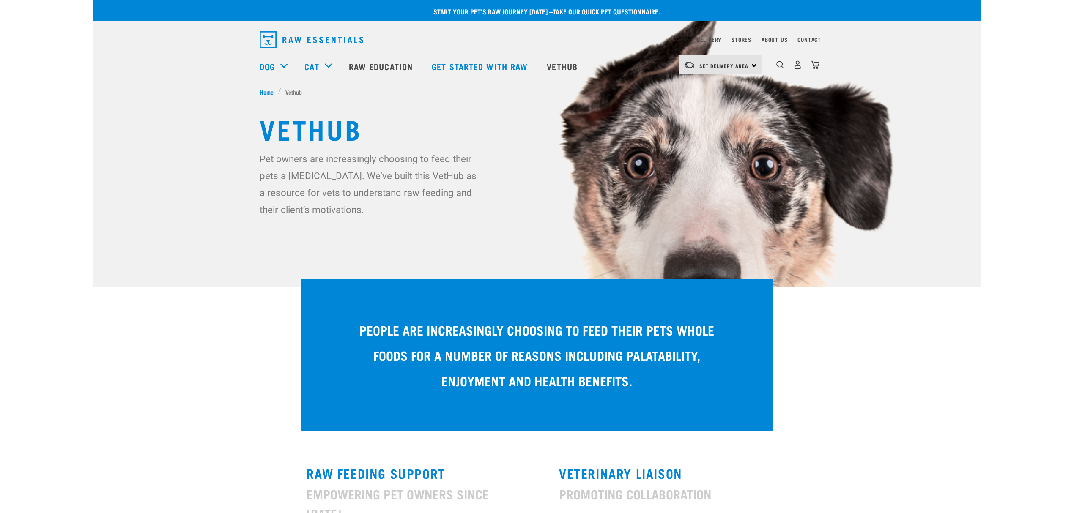 Image resolution: width=1074 pixels, height=513 pixels. Describe the element at coordinates (481, 66) in the screenshot. I see `a: Get started with Raw` at that location.